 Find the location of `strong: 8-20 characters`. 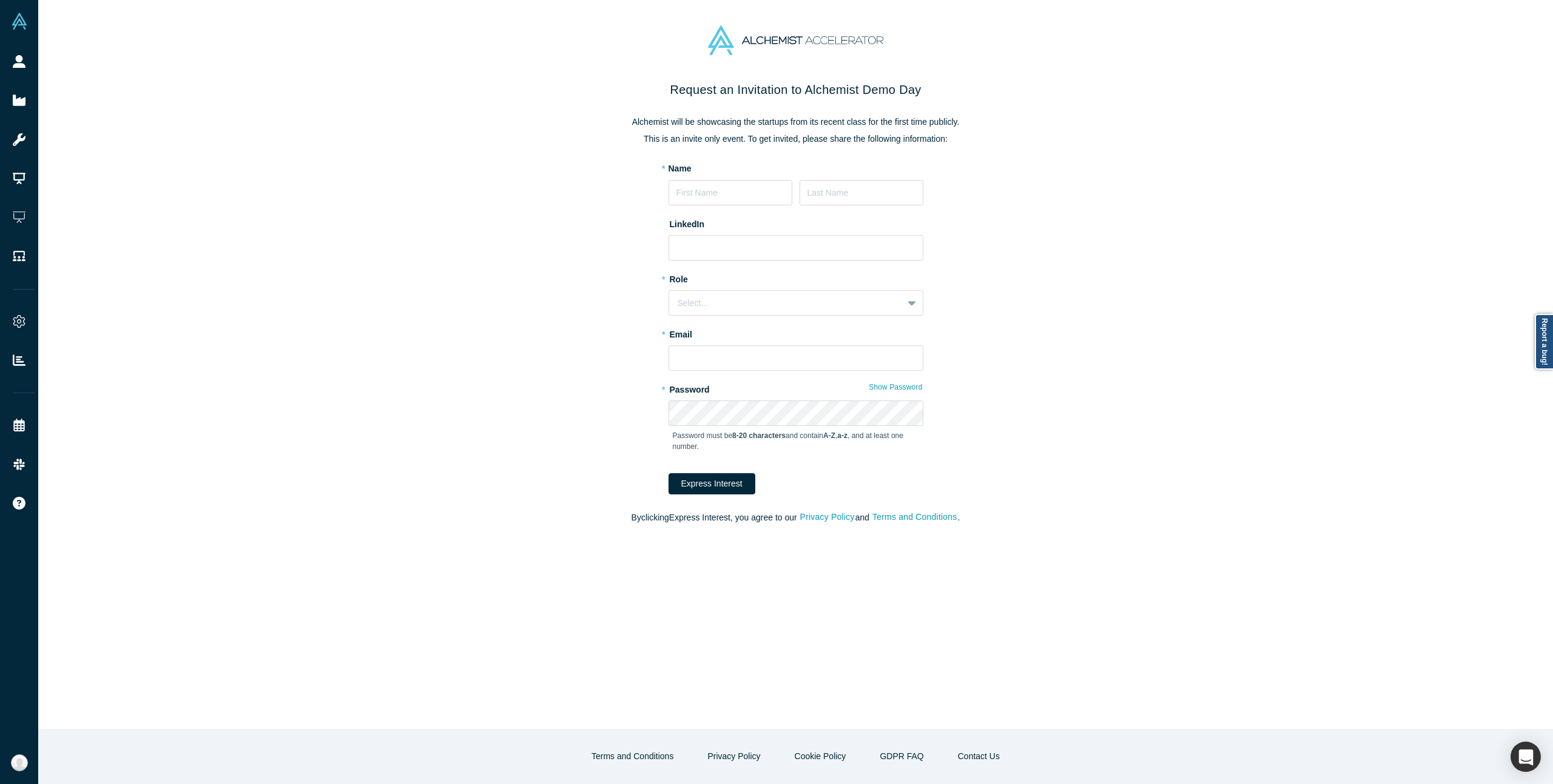

strong: 8-20 characters is located at coordinates (759, 436).